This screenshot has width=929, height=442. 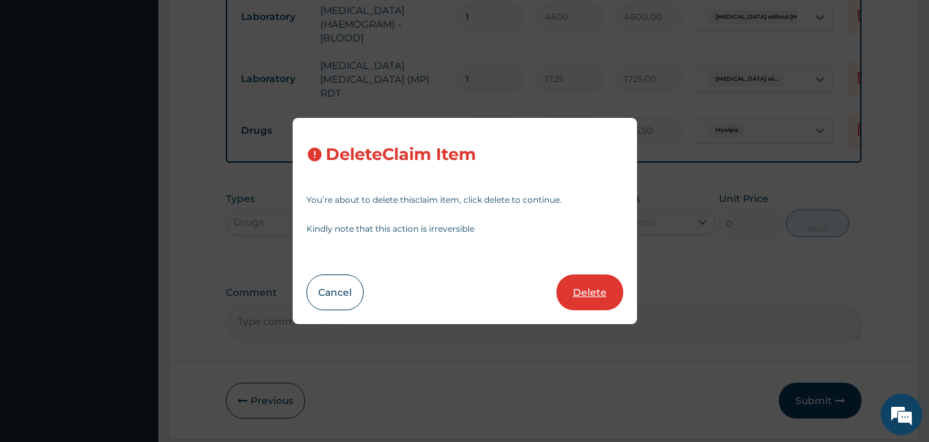 I want to click on h3: Delete Claim Item, so click(x=401, y=154).